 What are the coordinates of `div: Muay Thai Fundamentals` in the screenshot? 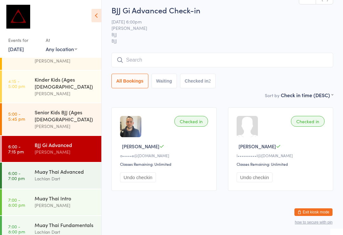 It's located at (65, 225).